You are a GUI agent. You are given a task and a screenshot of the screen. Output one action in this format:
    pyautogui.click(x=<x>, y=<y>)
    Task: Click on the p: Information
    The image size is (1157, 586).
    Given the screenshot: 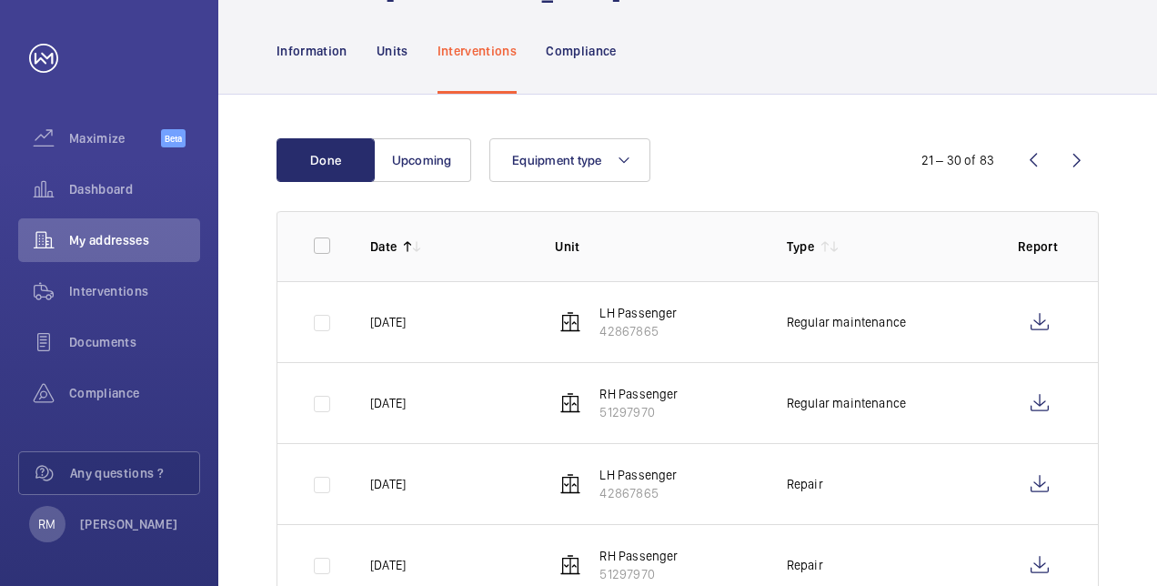 What is the action you would take?
    pyautogui.click(x=312, y=51)
    